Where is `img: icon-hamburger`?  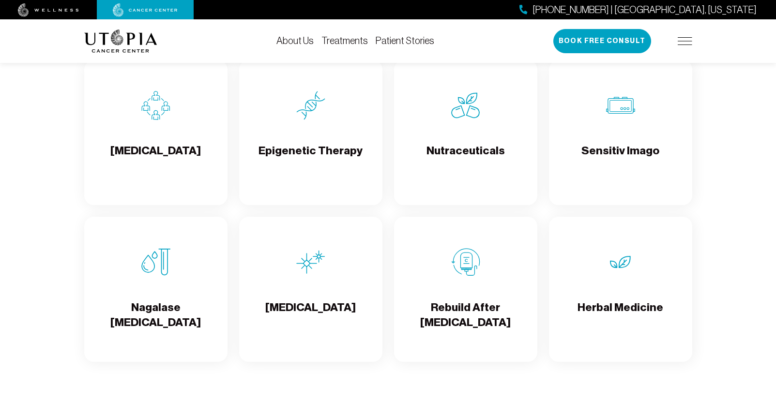 img: icon-hamburger is located at coordinates (685, 41).